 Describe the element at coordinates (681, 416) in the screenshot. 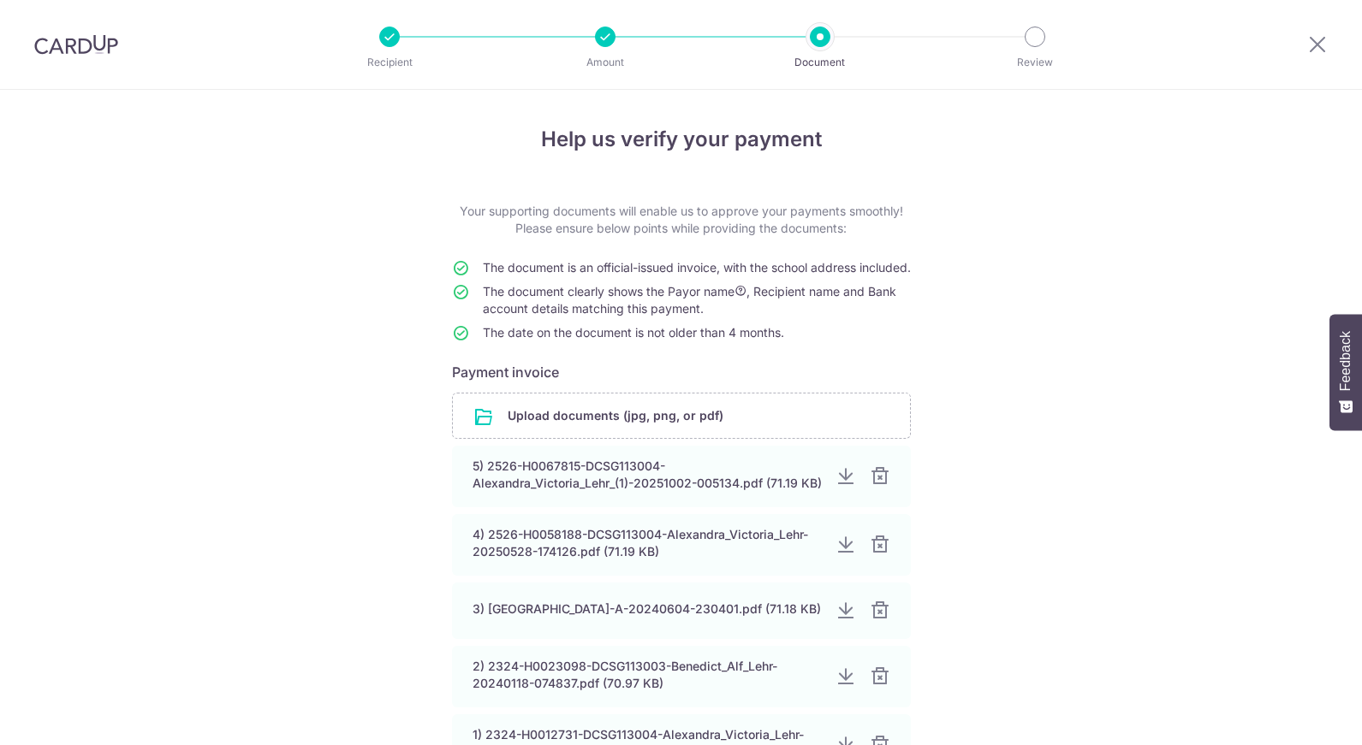

I see `div: Upload documents (jpg, png, or pdf)` at that location.